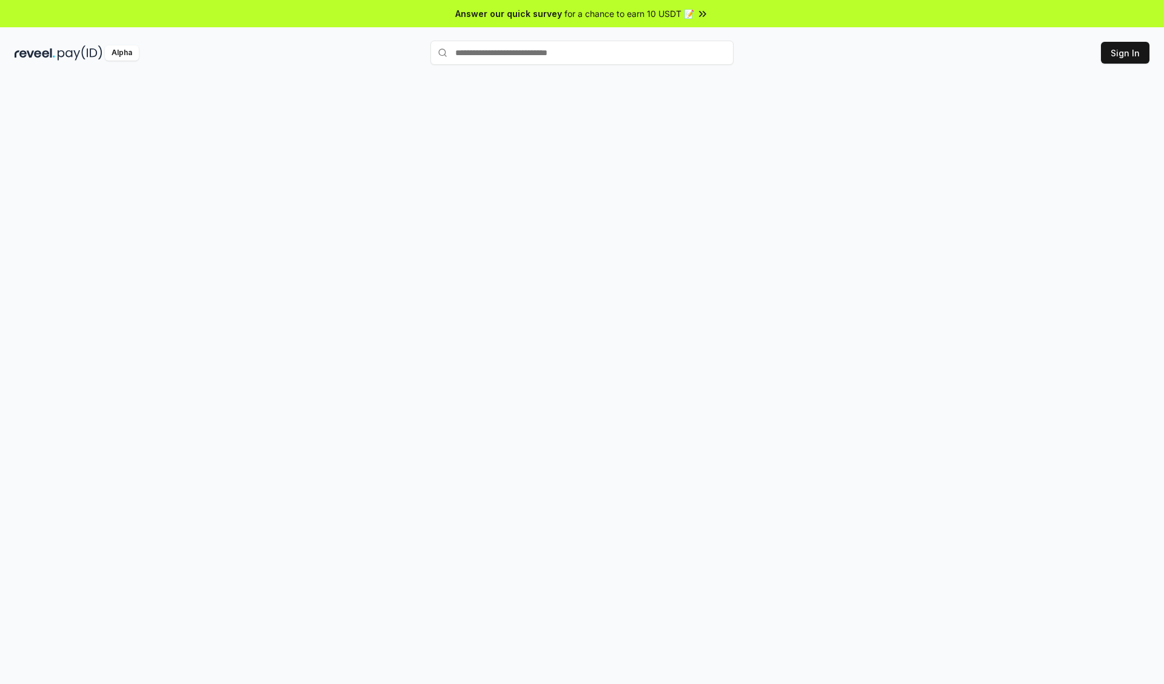  I want to click on img: reveel_dark, so click(35, 53).